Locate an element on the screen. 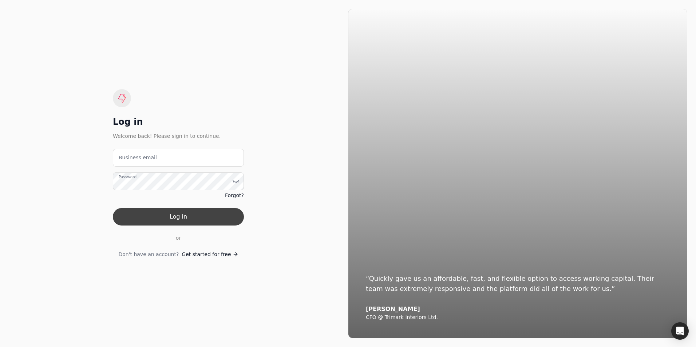 This screenshot has height=347, width=696. label: Password is located at coordinates (127, 177).